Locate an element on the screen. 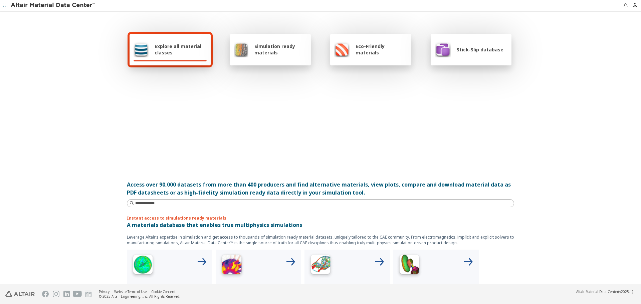 This screenshot has width=641, height=304. p: A materials database that enables true multiphysics simulations is located at coordinates (321, 225).